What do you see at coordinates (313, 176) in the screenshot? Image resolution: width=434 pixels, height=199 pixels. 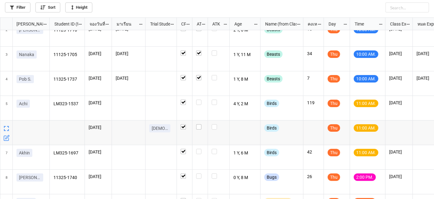 I see `p: 26` at bounding box center [313, 176].